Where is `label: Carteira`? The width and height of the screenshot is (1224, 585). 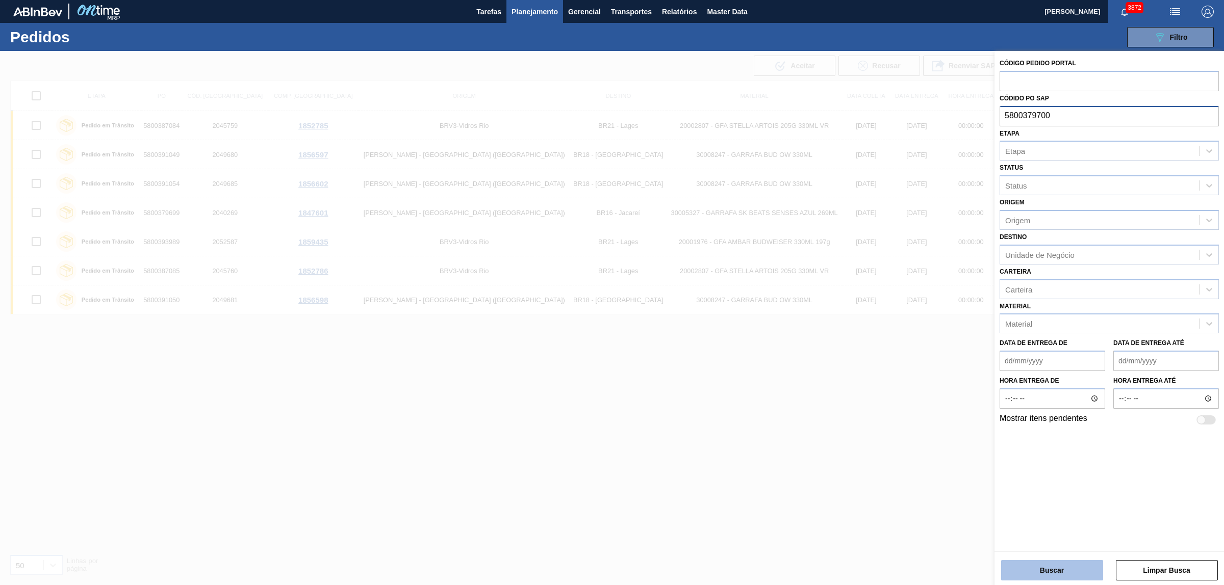
label: Carteira is located at coordinates (1015, 272).